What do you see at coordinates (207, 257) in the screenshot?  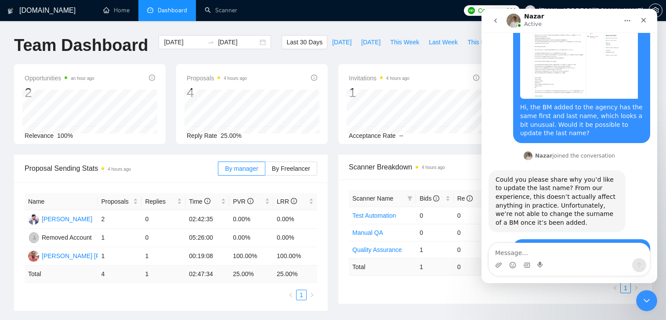 I see `td: 00:19:08` at bounding box center [207, 257].